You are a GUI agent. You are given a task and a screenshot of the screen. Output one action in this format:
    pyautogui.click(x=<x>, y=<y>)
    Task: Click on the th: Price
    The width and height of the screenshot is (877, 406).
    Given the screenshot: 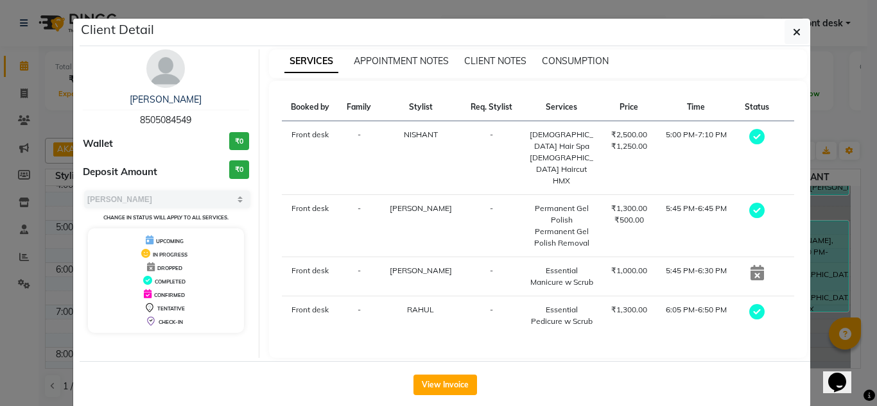 What is the action you would take?
    pyautogui.click(x=629, y=107)
    